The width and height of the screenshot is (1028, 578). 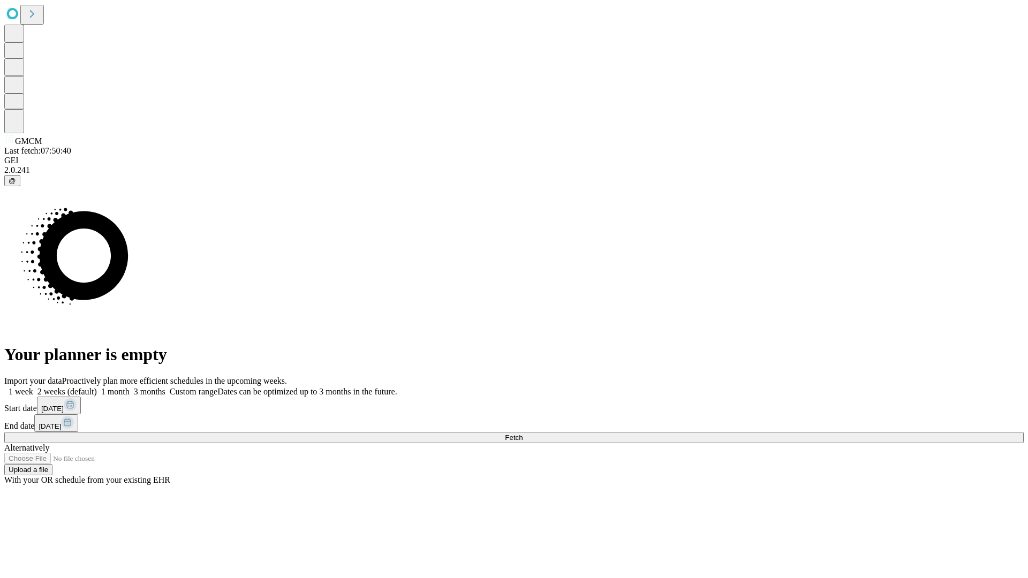 I want to click on span: Custom range, so click(x=193, y=391).